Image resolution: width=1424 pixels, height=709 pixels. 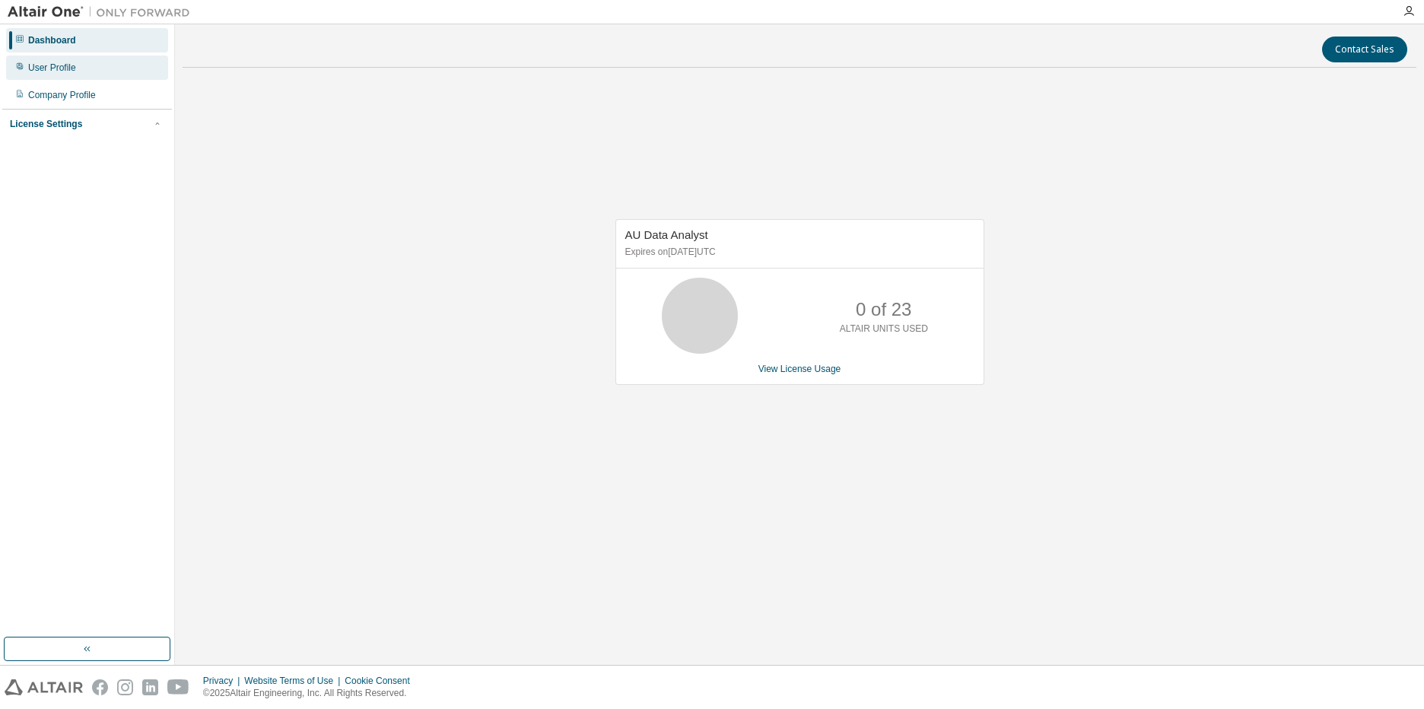 I want to click on img: linkedin.svg, so click(x=150, y=687).